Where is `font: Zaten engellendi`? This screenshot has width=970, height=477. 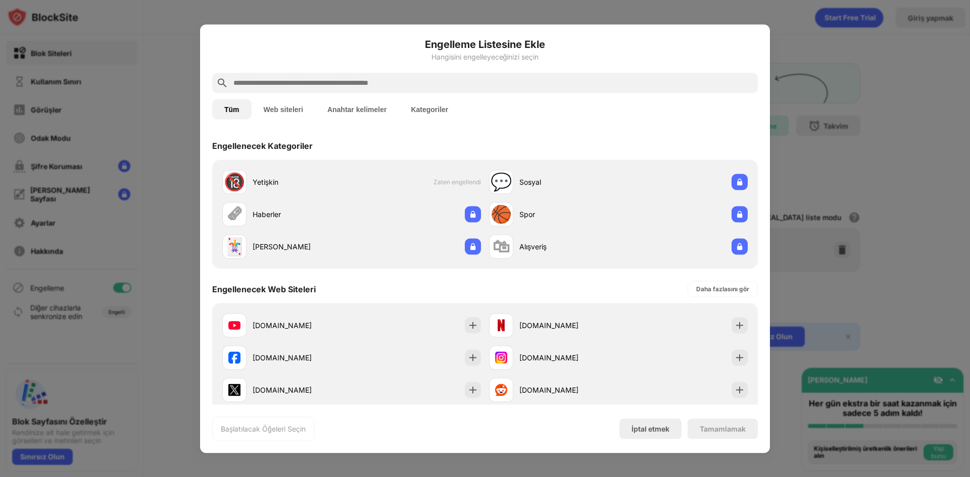
font: Zaten engellendi is located at coordinates (457, 182).